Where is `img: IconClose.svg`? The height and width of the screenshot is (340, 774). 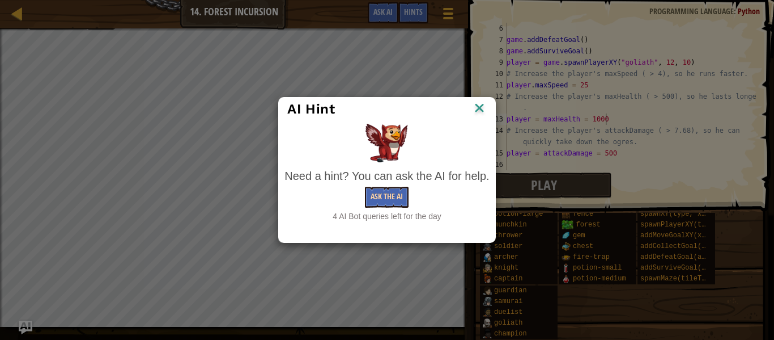
img: IconClose.svg is located at coordinates (480, 109).